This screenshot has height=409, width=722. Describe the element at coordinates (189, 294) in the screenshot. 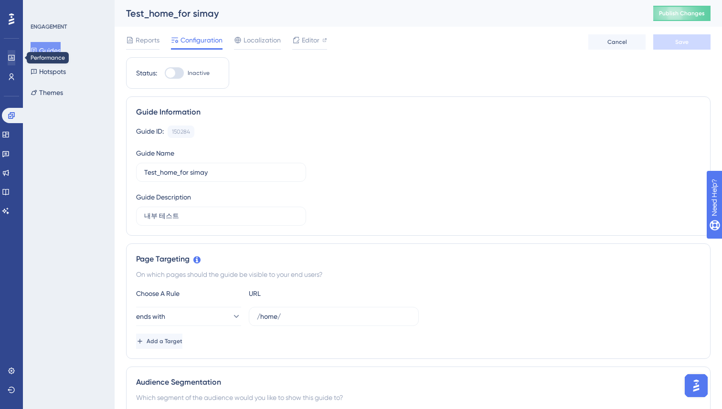

I see `div: Choose A Rule` at that location.